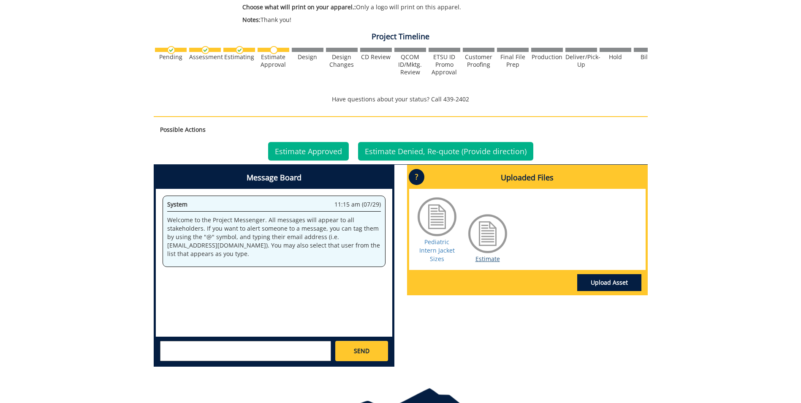 The height and width of the screenshot is (403, 801). What do you see at coordinates (362, 351) in the screenshot?
I see `a: SEND` at bounding box center [362, 351].